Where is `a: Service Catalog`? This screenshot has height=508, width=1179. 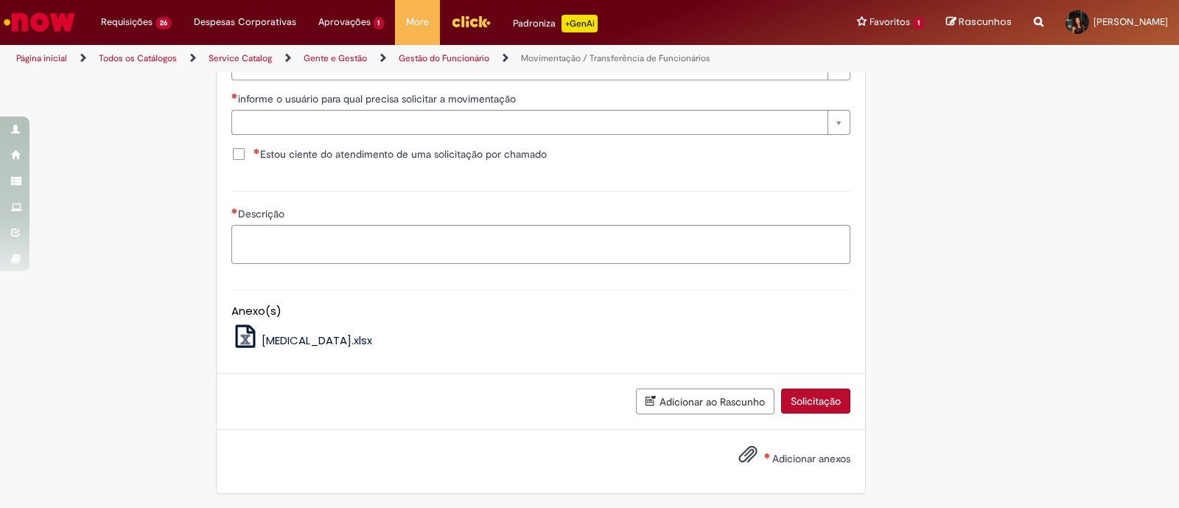 a: Service Catalog is located at coordinates (240, 58).